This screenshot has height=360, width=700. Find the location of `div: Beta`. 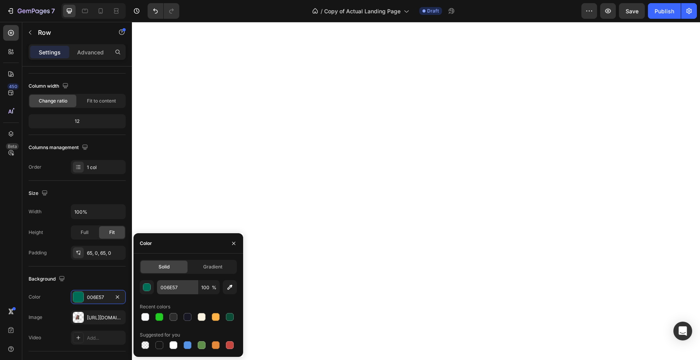

div: Beta is located at coordinates (12, 146).